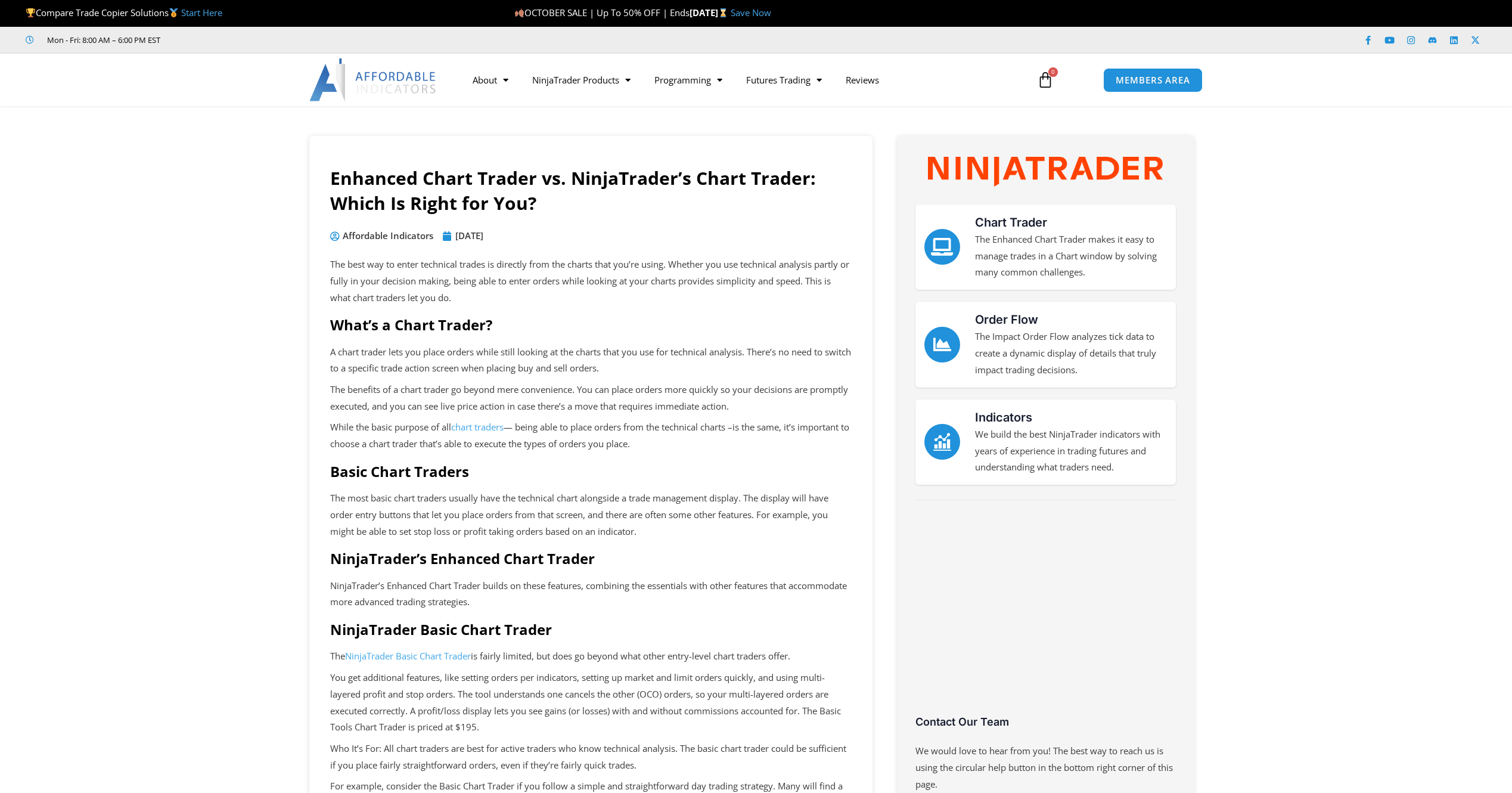  What do you see at coordinates (102, 40) in the screenshot?
I see `span: Mon - Fri: 8:00 AM – 6:00 PM EST` at bounding box center [102, 40].